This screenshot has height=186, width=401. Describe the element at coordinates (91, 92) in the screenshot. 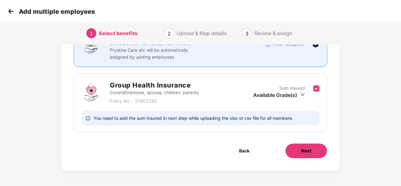

I see `img: svg+xml;base64,PHN2ZyBpZD0iR3JvdXBfSGVhbHRoX0luc3VyYW5jZSIgZGF0YS1uYW1lPSJHcm91cCBIZWFsdGggSW5zdX...` at that location.